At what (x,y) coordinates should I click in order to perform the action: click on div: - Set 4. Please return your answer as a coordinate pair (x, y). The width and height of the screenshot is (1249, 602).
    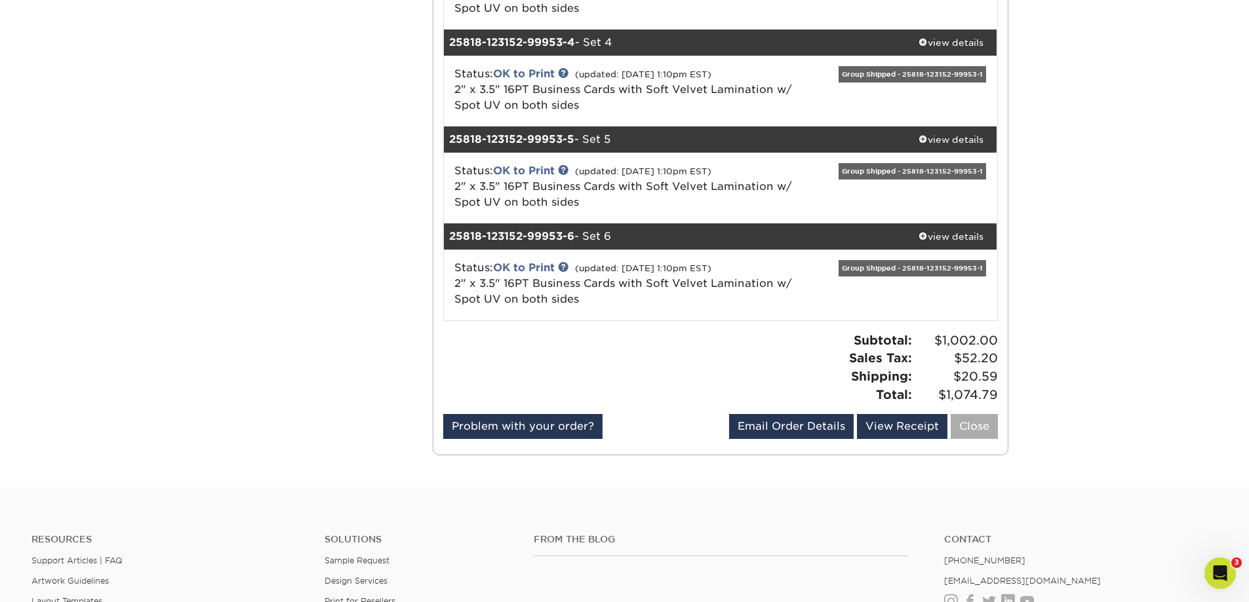
    Looking at the image, I should click on (674, 43).